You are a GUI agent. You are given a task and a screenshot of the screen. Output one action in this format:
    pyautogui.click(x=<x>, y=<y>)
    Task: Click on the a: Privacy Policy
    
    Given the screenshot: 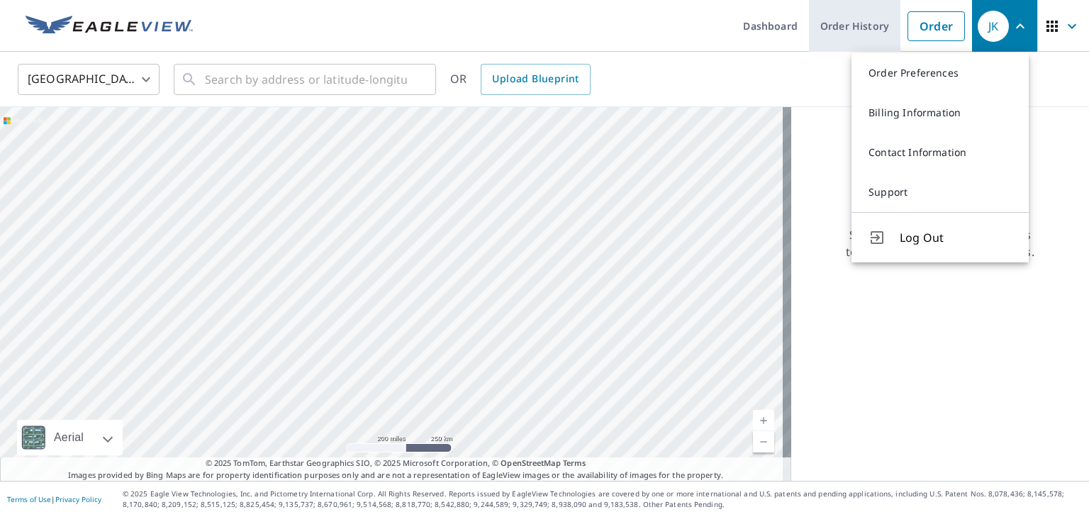 What is the action you would take?
    pyautogui.click(x=78, y=499)
    